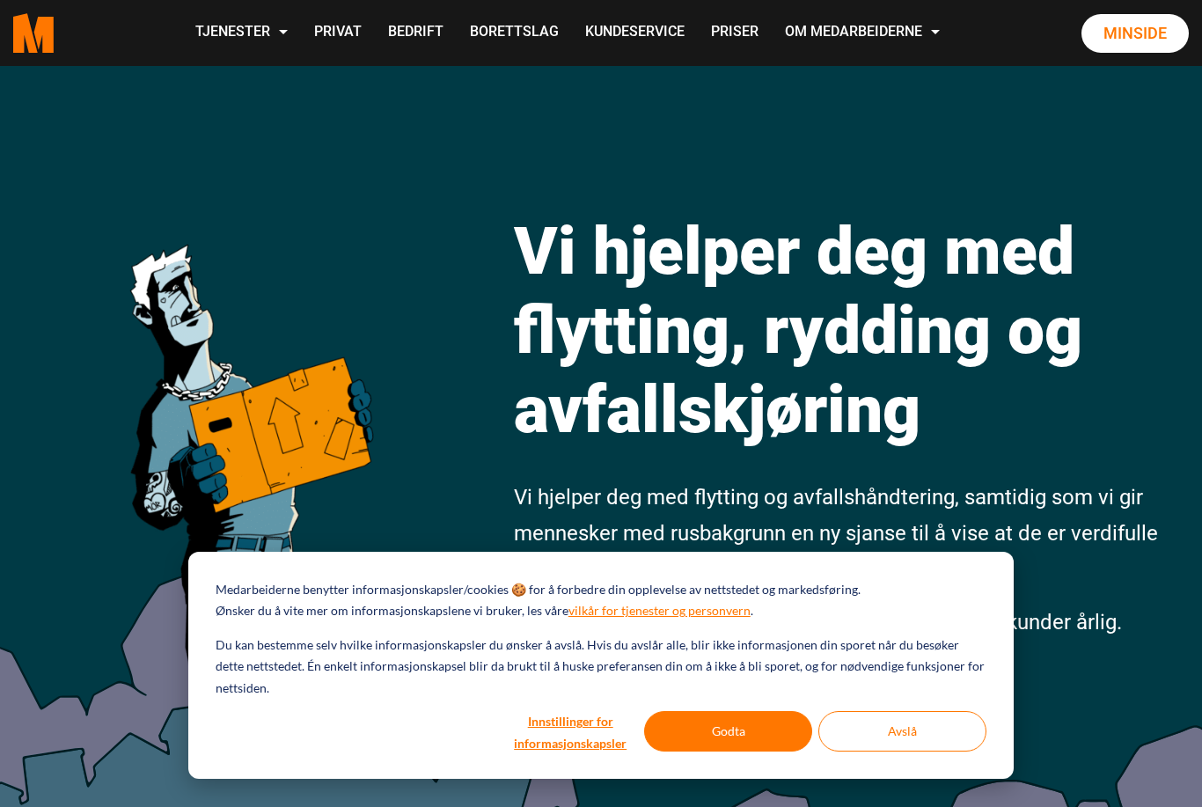  Describe the element at coordinates (735, 33) in the screenshot. I see `a: Priser` at that location.